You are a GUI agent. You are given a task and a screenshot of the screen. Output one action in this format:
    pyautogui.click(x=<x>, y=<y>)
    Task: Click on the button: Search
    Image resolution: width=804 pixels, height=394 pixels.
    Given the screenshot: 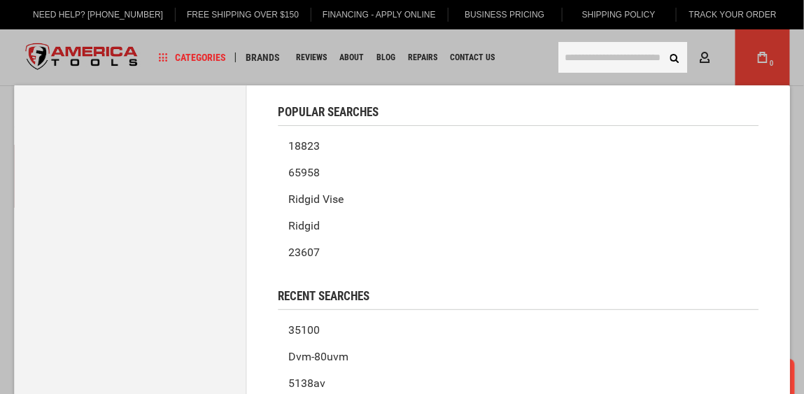 What is the action you would take?
    pyautogui.click(x=674, y=57)
    